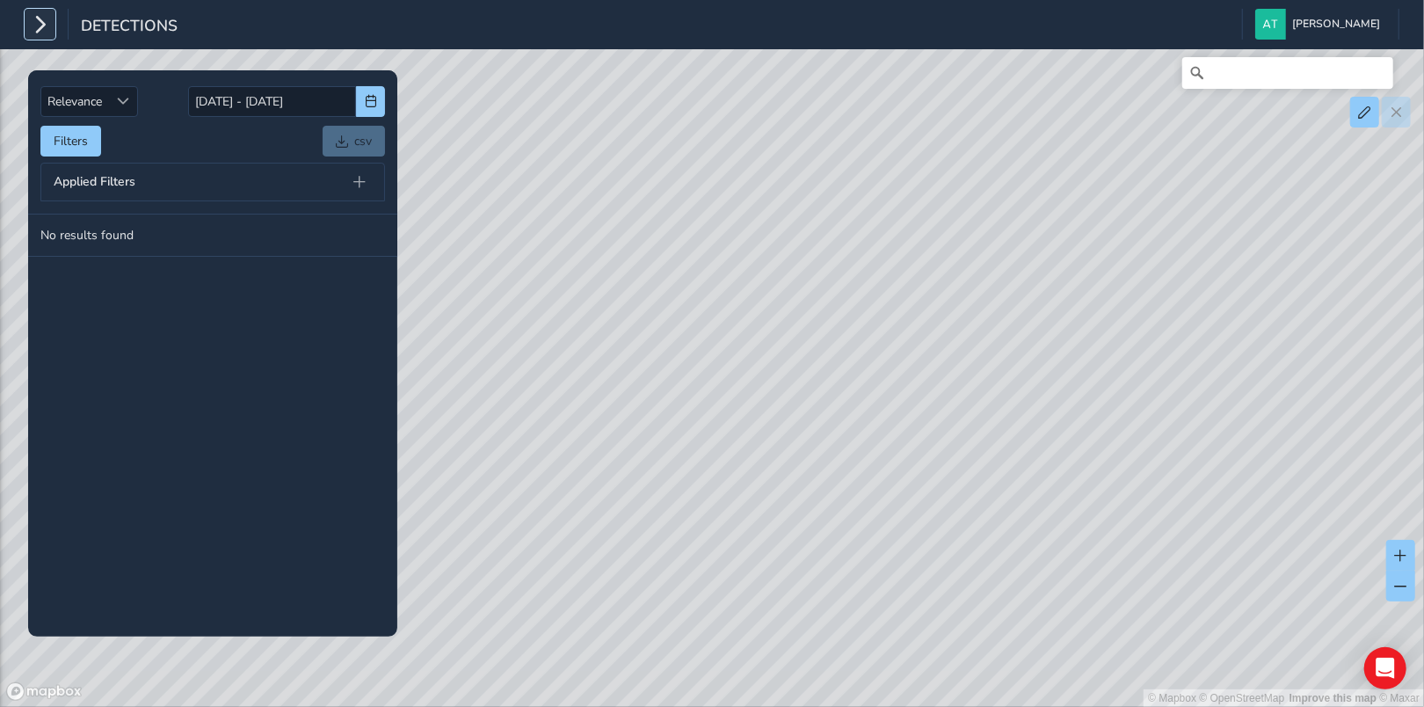 Image resolution: width=1424 pixels, height=707 pixels. Describe the element at coordinates (75, 101) in the screenshot. I see `span: Relevance` at that location.